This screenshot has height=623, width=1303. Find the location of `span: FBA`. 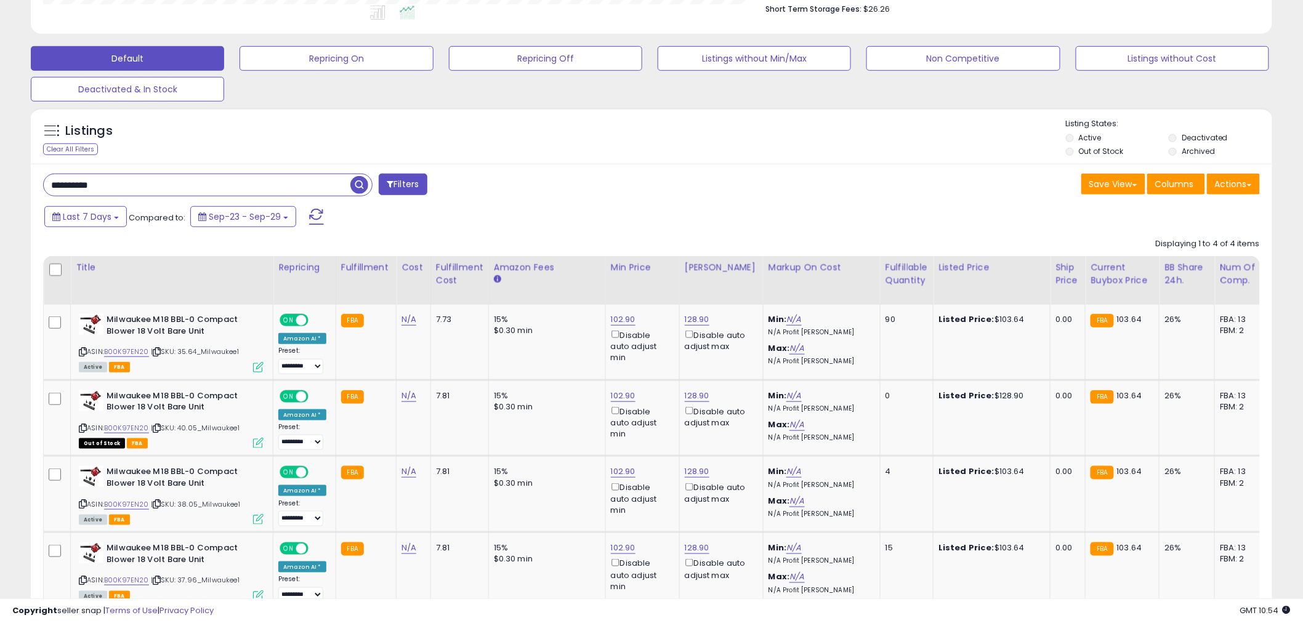

span: FBA is located at coordinates (137, 443).